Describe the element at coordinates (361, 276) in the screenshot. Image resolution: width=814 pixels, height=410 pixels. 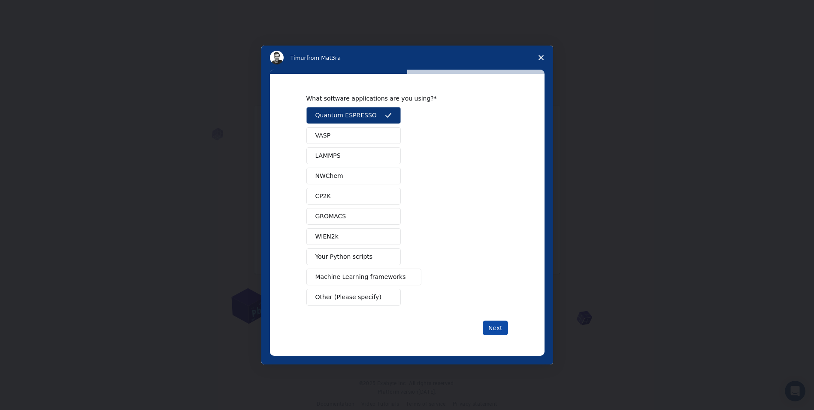
I see `span: Machine Learning frameworks` at that location.